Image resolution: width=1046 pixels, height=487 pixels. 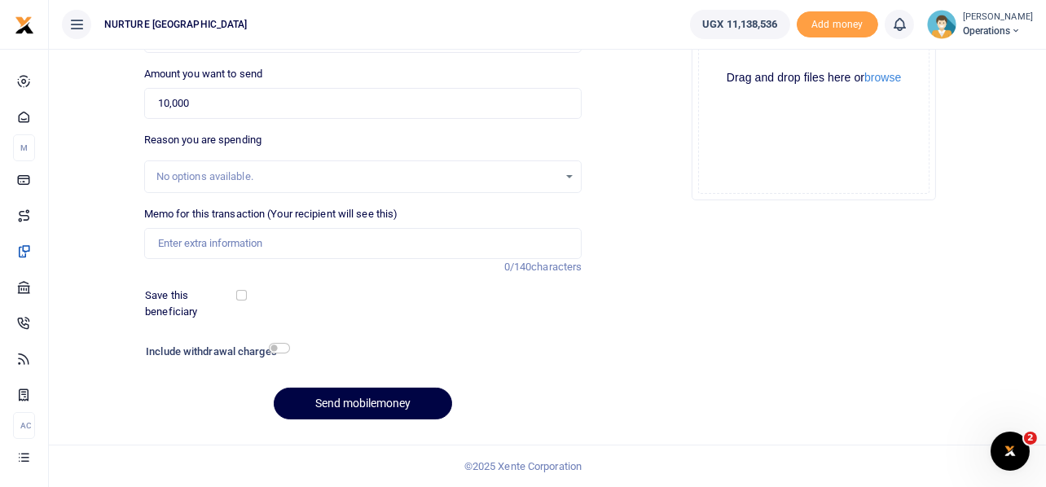 I want to click on span: 0/140, so click(x=518, y=266).